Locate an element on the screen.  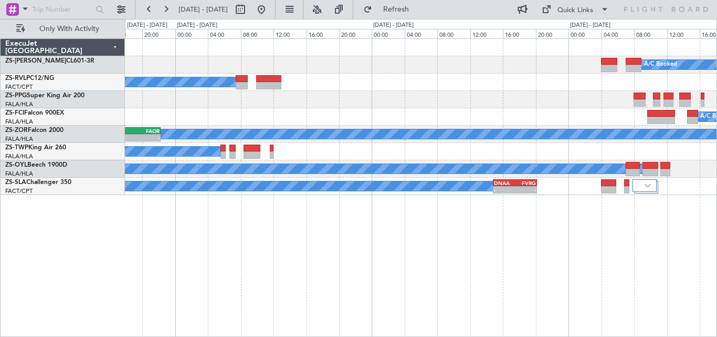
div: A/C Booked is located at coordinates (661, 65).